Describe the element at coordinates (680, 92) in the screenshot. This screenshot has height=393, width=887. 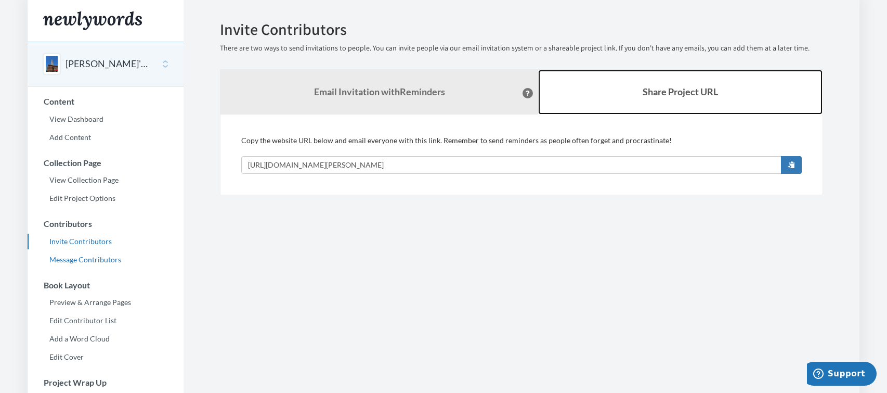
I see `b: Share Project URL` at that location.